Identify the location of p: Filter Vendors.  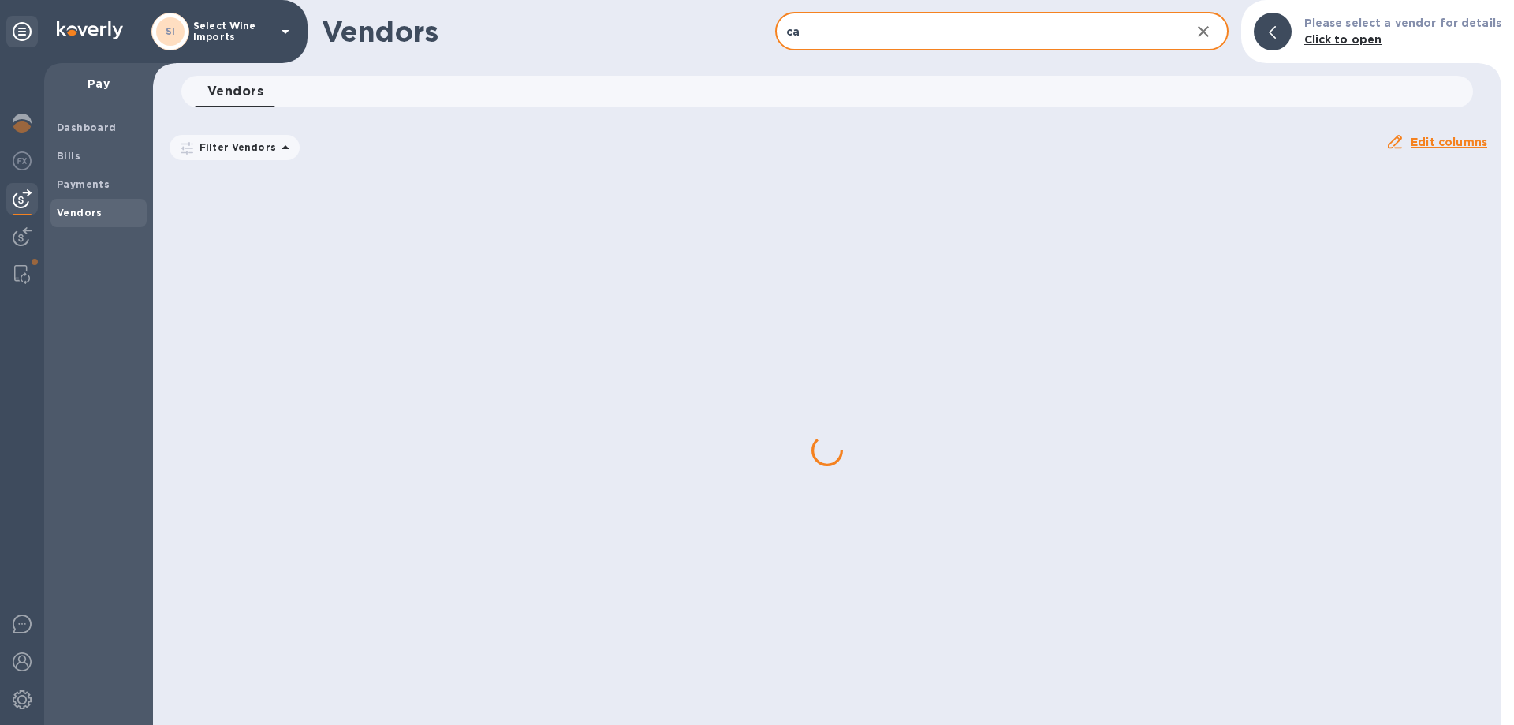
(234, 147).